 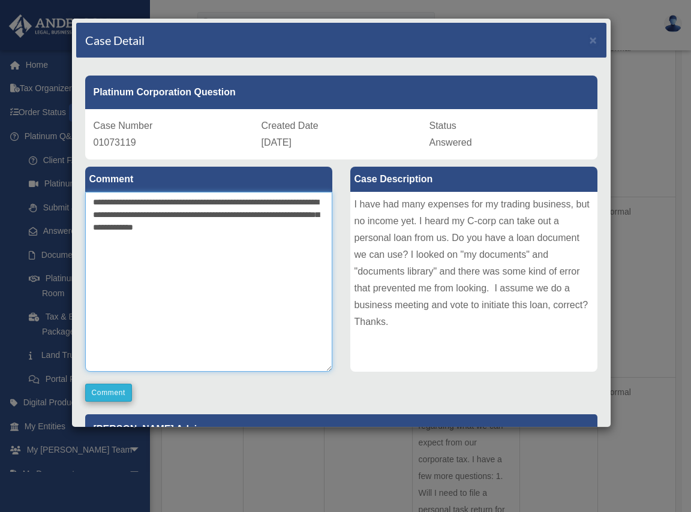 What do you see at coordinates (443, 125) in the screenshot?
I see `span: Status` at bounding box center [443, 125].